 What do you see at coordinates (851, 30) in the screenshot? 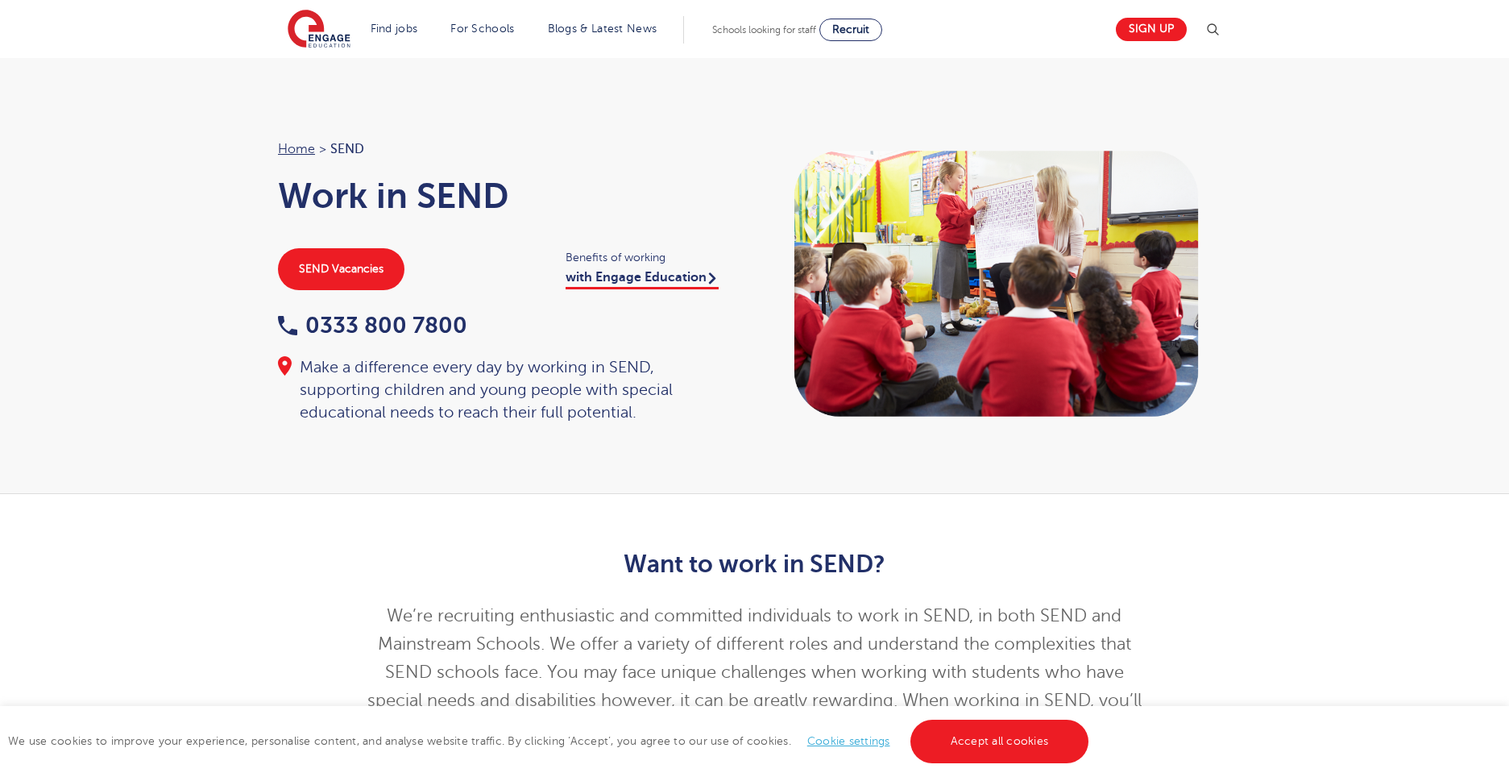
I see `a: Recruit` at bounding box center [851, 30].